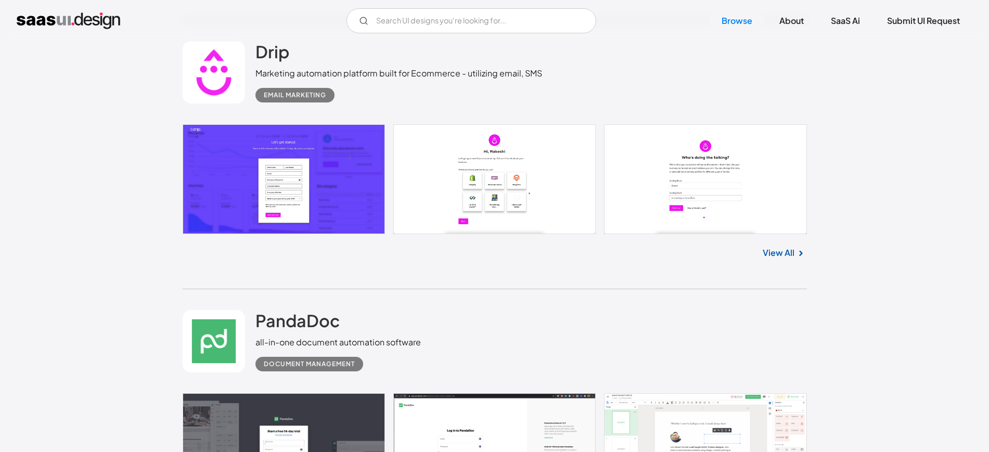 Image resolution: width=989 pixels, height=452 pixels. What do you see at coordinates (68, 21) in the screenshot?
I see `a: home` at bounding box center [68, 21].